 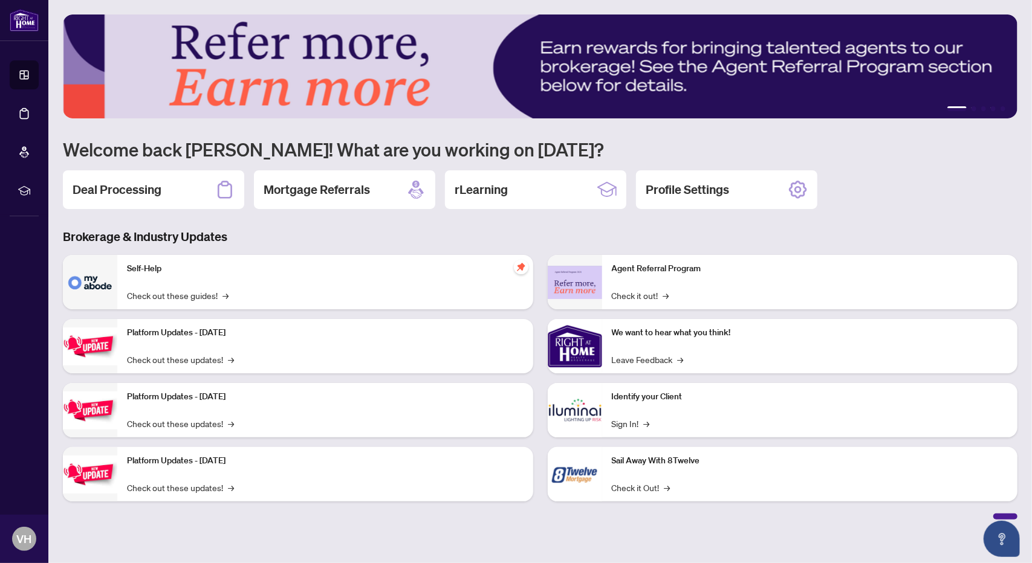 What do you see at coordinates (90, 282) in the screenshot?
I see `img: Self-Help` at bounding box center [90, 282].